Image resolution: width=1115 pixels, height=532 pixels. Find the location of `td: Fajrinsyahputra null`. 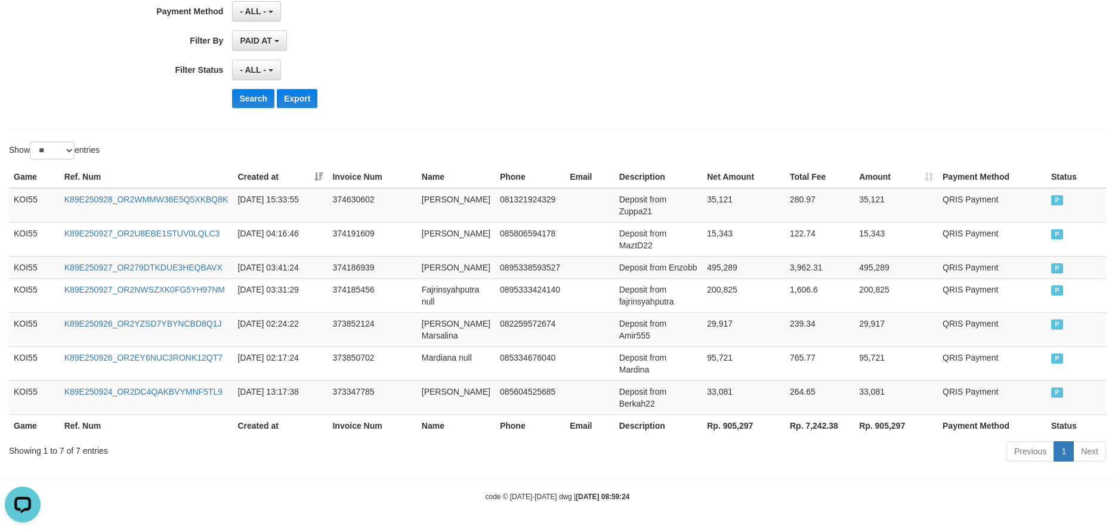

td: Fajrinsyahputra null is located at coordinates (456, 295).